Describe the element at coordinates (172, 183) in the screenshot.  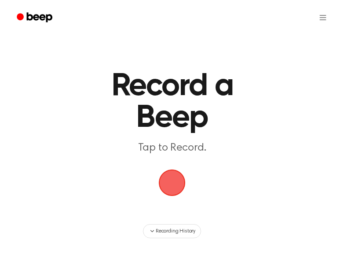
I see `button: Beep Logo` at that location.